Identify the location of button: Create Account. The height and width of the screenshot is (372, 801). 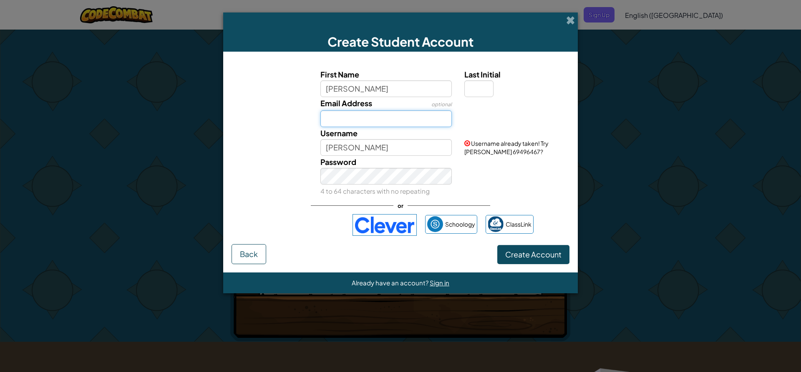
(533, 255).